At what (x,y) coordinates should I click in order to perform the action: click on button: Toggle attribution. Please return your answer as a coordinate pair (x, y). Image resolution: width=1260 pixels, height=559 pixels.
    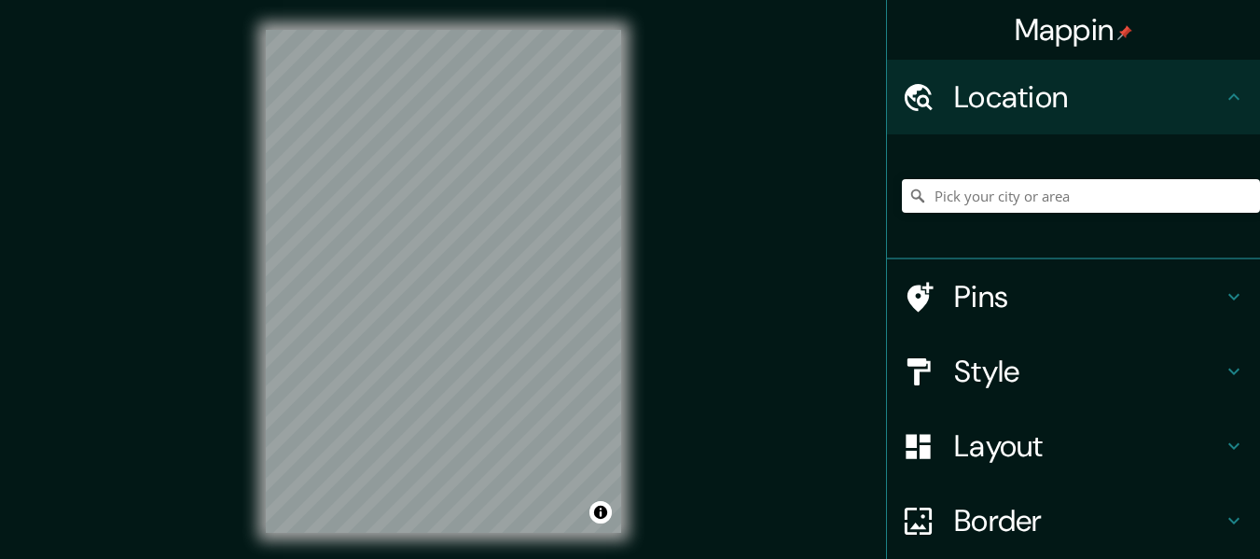
    Looking at the image, I should click on (601, 512).